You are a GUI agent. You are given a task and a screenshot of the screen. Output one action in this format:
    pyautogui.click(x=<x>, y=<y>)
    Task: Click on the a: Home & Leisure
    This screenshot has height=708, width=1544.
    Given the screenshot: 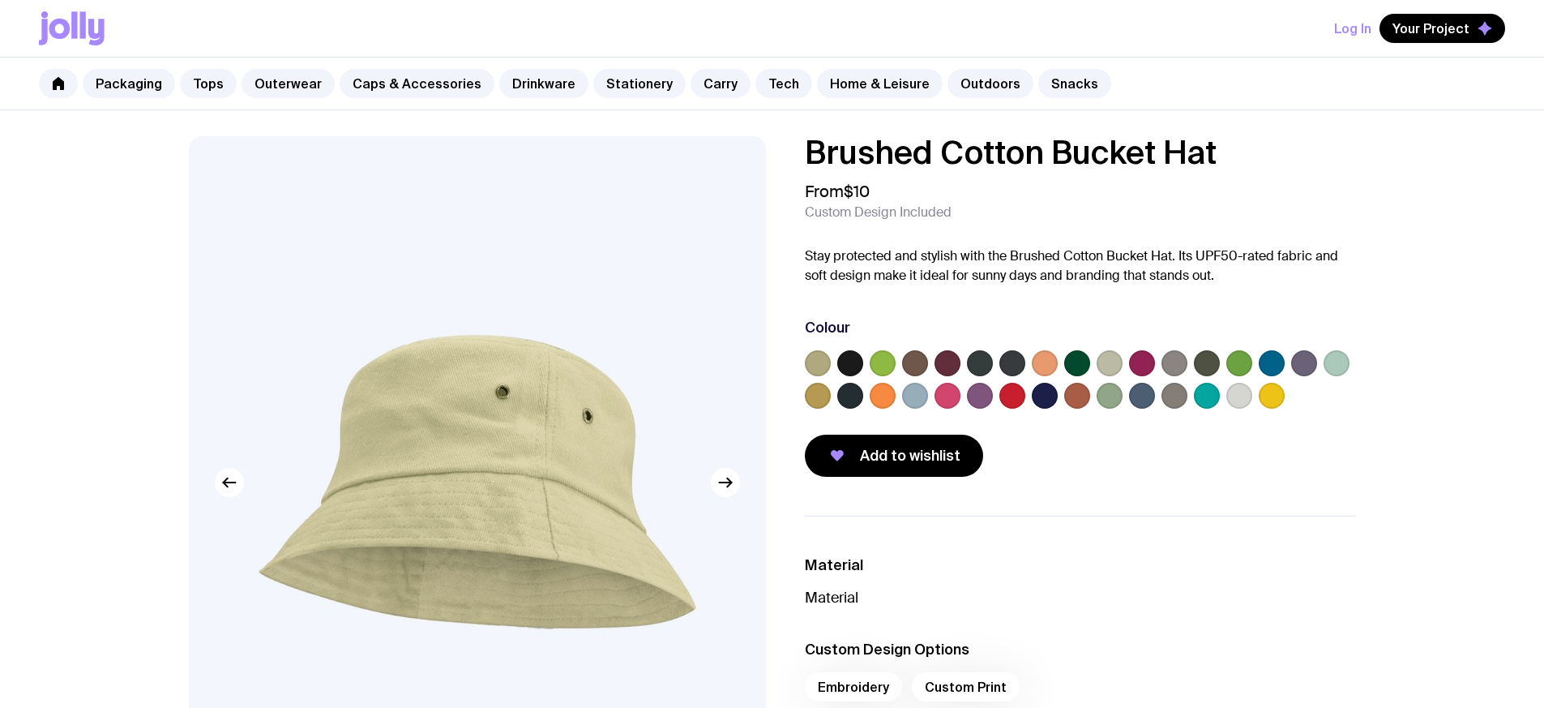 What is the action you would take?
    pyautogui.click(x=879, y=83)
    